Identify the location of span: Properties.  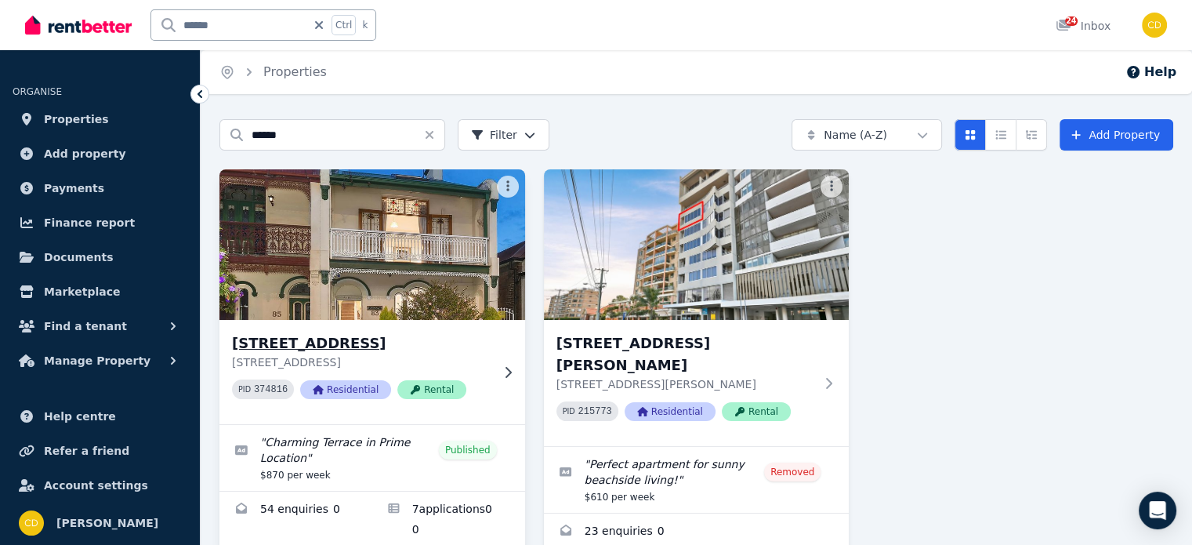
(76, 119).